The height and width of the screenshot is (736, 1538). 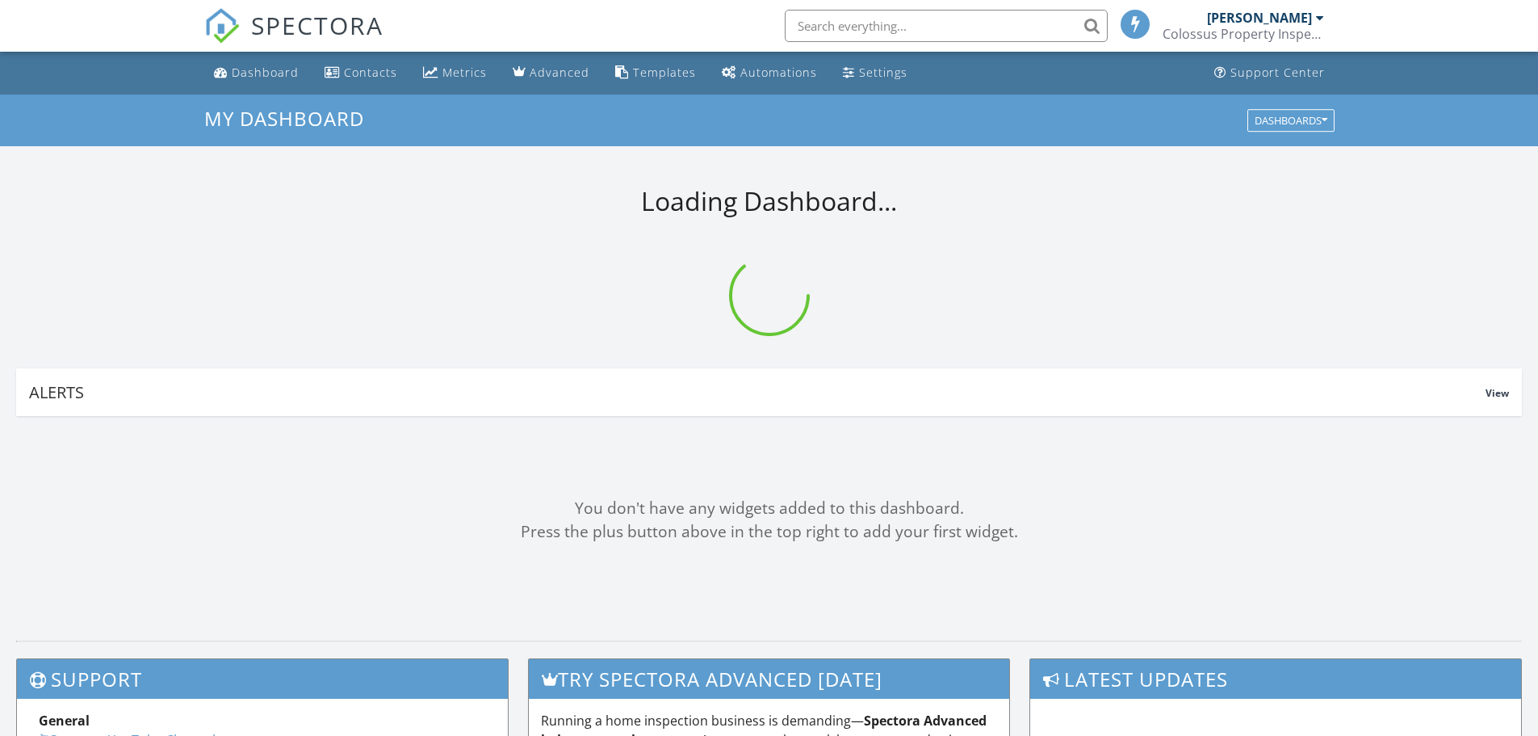 What do you see at coordinates (64, 720) in the screenshot?
I see `strong: General` at bounding box center [64, 720].